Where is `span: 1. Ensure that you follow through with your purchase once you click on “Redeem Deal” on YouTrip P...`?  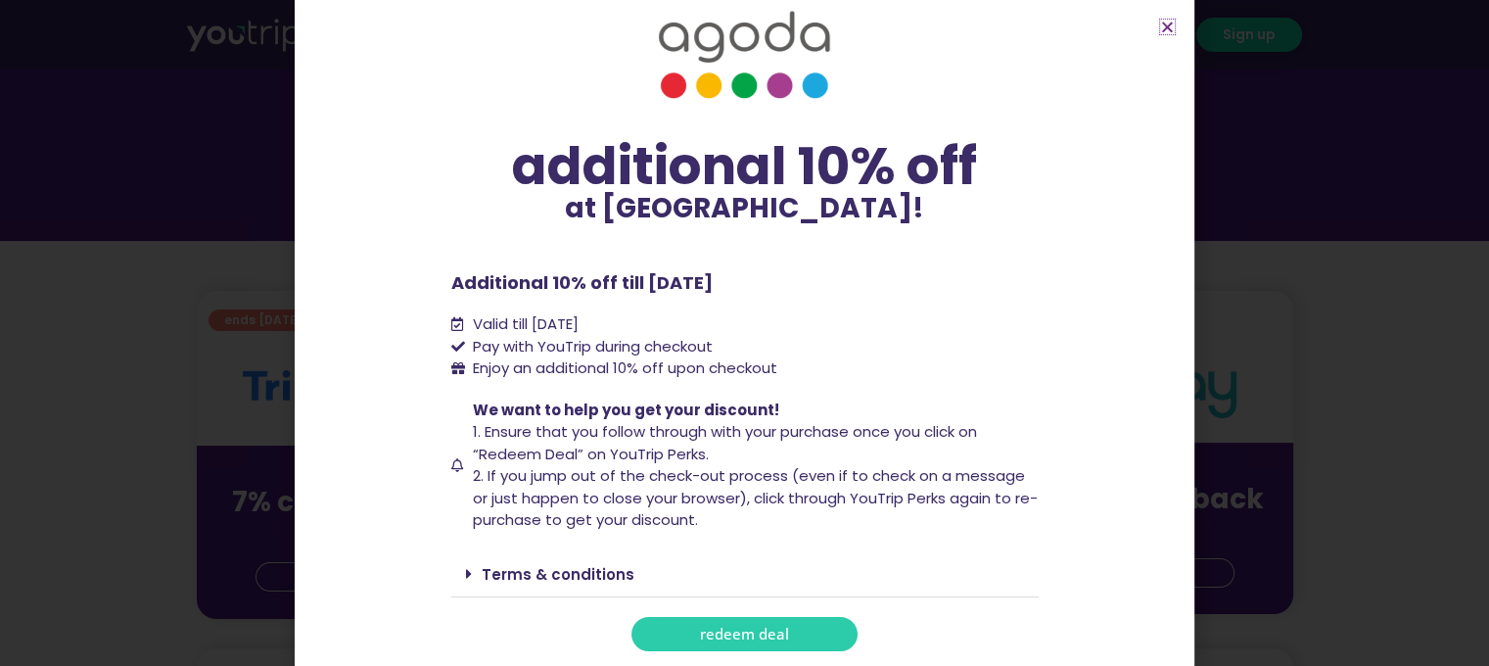 span: 1. Ensure that you follow through with your purchase once you click on “Redeem Deal” on YouTrip P... is located at coordinates (724, 442).